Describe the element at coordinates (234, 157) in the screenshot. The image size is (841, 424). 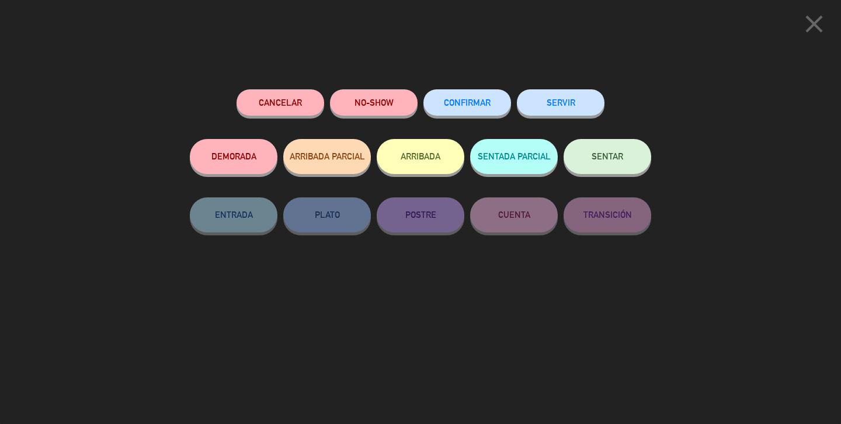
I see `button: DEMORADA` at that location.